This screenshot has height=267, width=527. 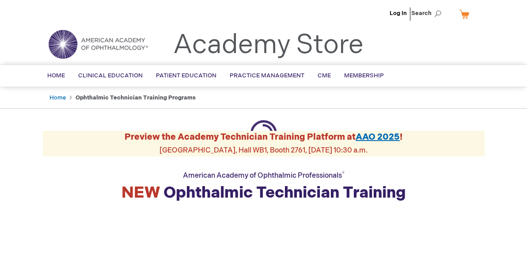 I want to click on strong: Ophthalmic Technician Training, so click(x=264, y=193).